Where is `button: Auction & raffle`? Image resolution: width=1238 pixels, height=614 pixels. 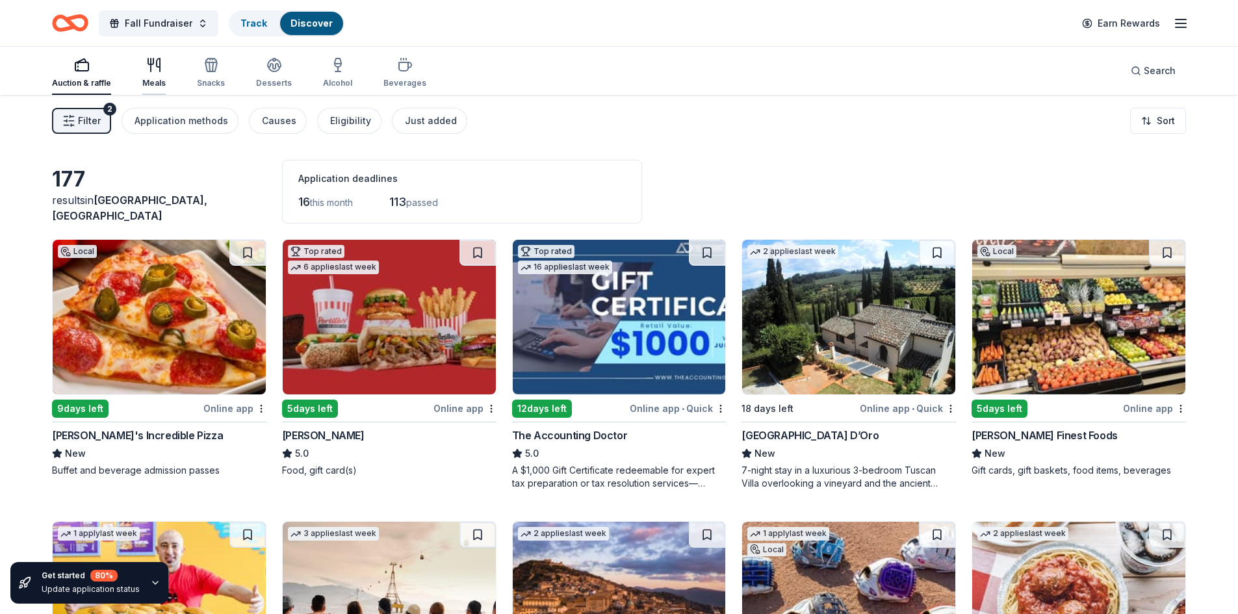 button: Auction & raffle is located at coordinates (81, 73).